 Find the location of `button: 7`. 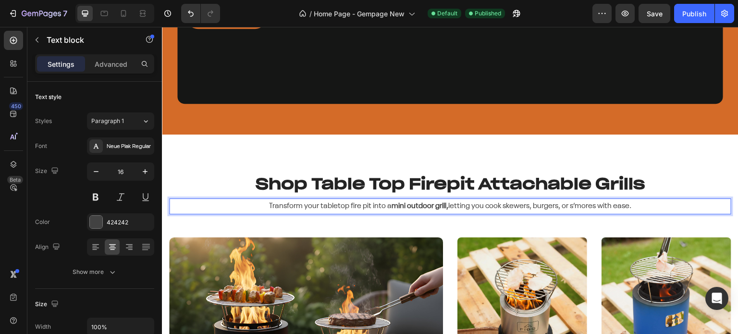

button: 7 is located at coordinates (37, 13).